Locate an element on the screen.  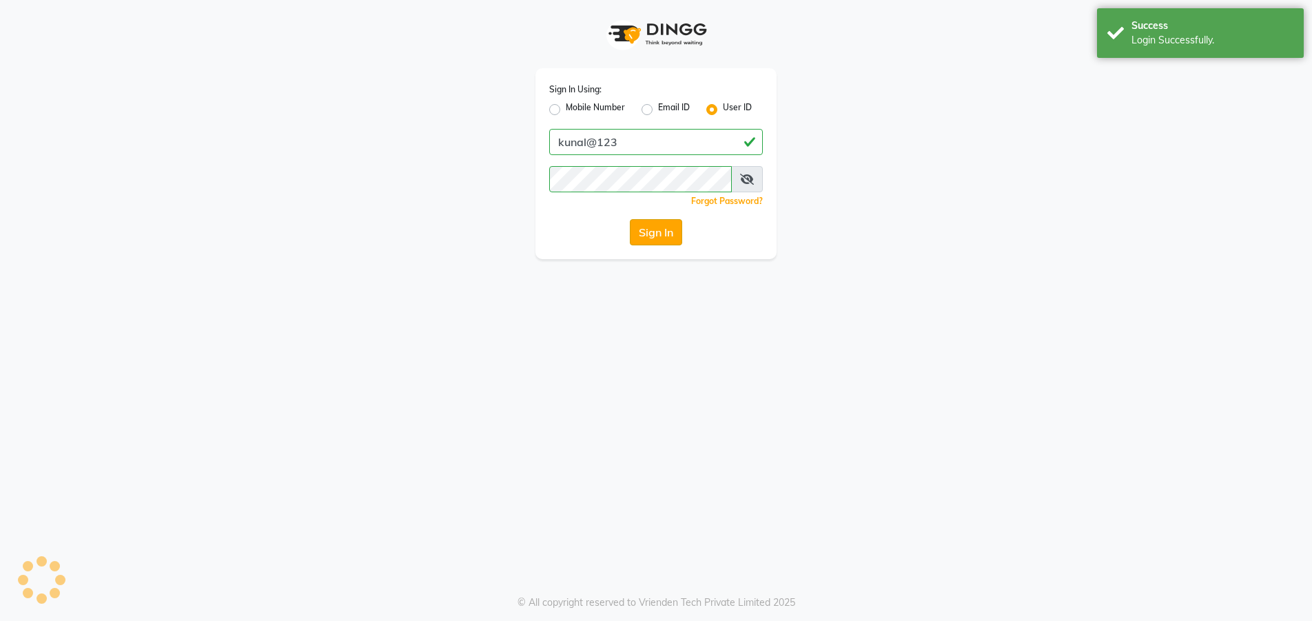
label: User ID is located at coordinates (737, 110).